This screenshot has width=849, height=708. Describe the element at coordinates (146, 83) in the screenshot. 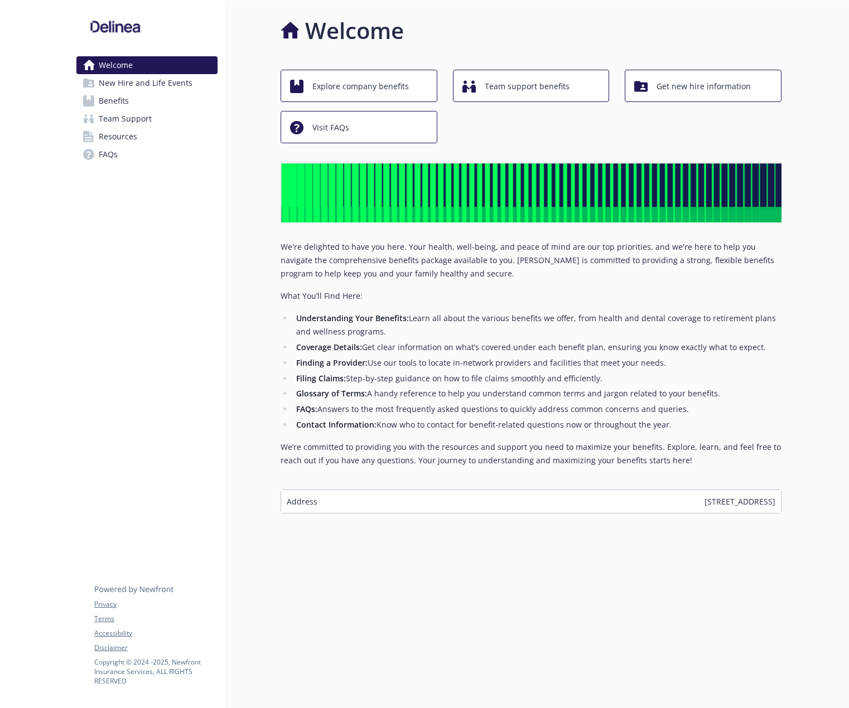

I see `span: New Hire and Life Events` at that location.